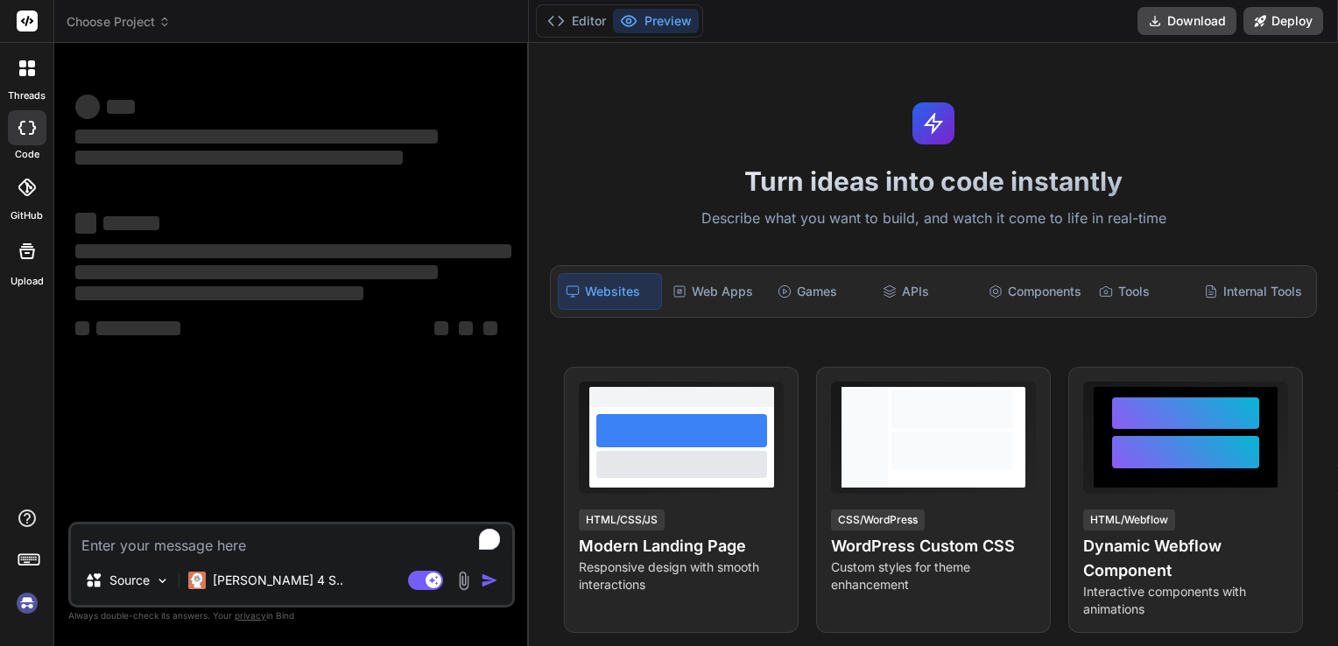 This screenshot has height=646, width=1338. Describe the element at coordinates (130, 581) in the screenshot. I see `p: Source` at that location.